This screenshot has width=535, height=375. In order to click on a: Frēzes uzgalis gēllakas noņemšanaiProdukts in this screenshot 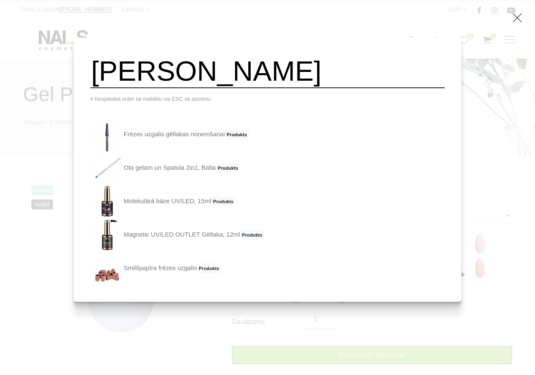, I will do `click(170, 135)`.